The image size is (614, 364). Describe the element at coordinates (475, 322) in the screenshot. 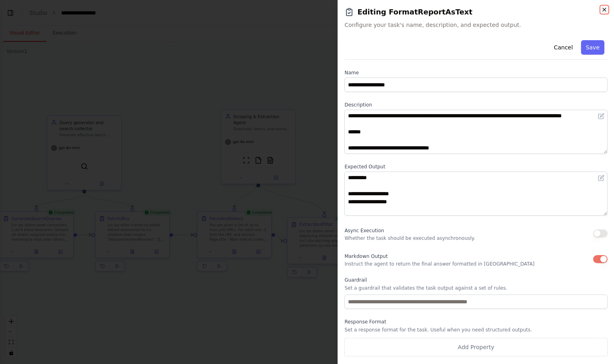

I see `label: Response Format` at that location.